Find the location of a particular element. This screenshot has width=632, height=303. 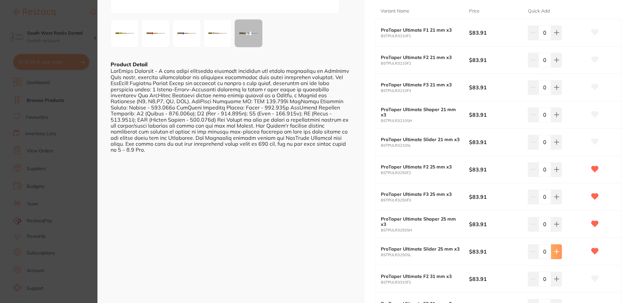

small: BSTPULR3250SH is located at coordinates (425, 230).